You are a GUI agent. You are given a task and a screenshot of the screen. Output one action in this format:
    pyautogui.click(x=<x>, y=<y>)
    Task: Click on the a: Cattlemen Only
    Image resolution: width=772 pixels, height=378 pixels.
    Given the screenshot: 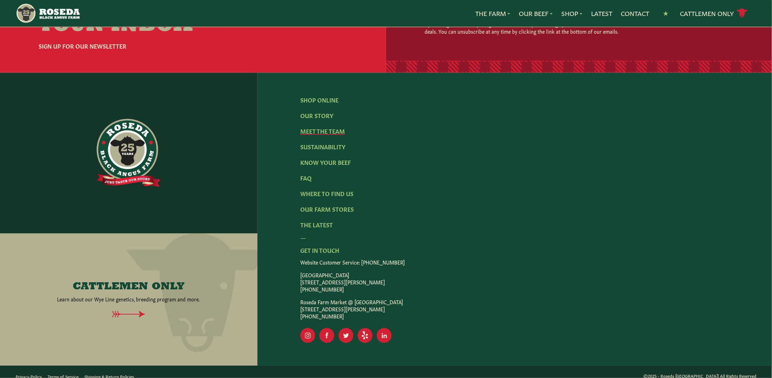 What is the action you would take?
    pyautogui.click(x=714, y=13)
    